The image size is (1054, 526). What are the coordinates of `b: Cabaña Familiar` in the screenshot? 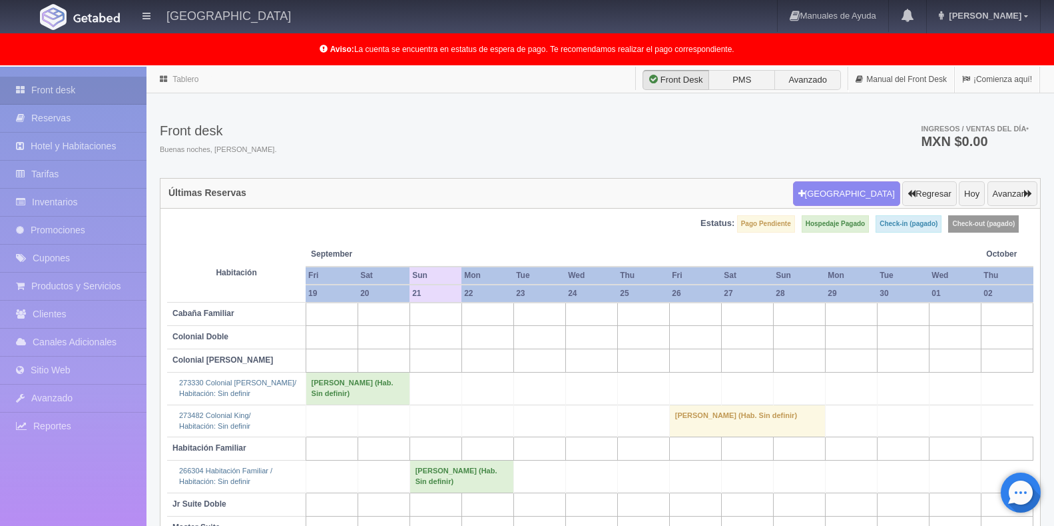 It's located at (203, 313).